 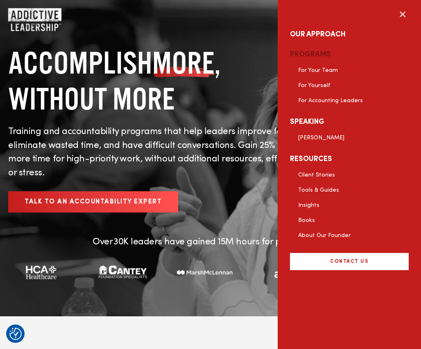 What do you see at coordinates (324, 236) in the screenshot?
I see `a: About Our Founder` at bounding box center [324, 236].